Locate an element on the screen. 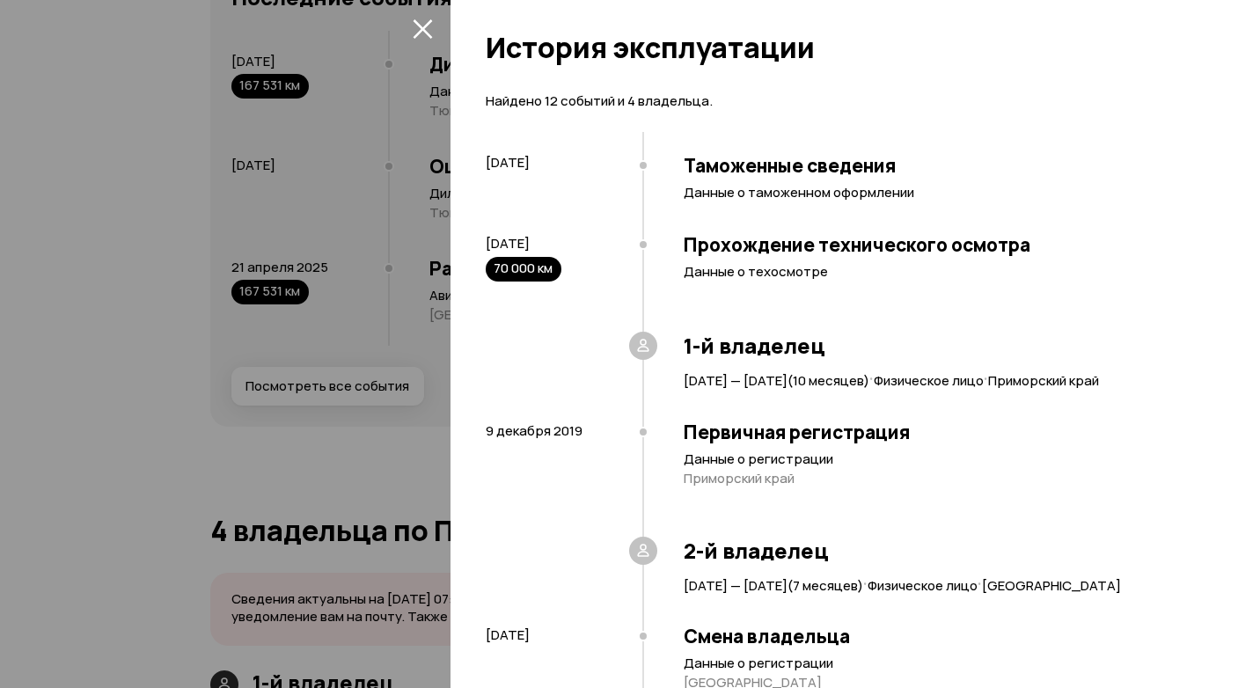 This screenshot has width=1260, height=688. button: закрыть is located at coordinates (422, 28).